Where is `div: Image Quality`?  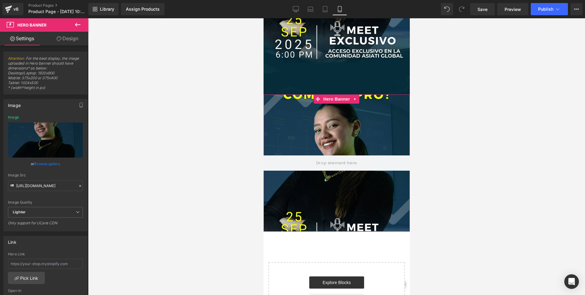
div: Image Quality is located at coordinates (45, 202).